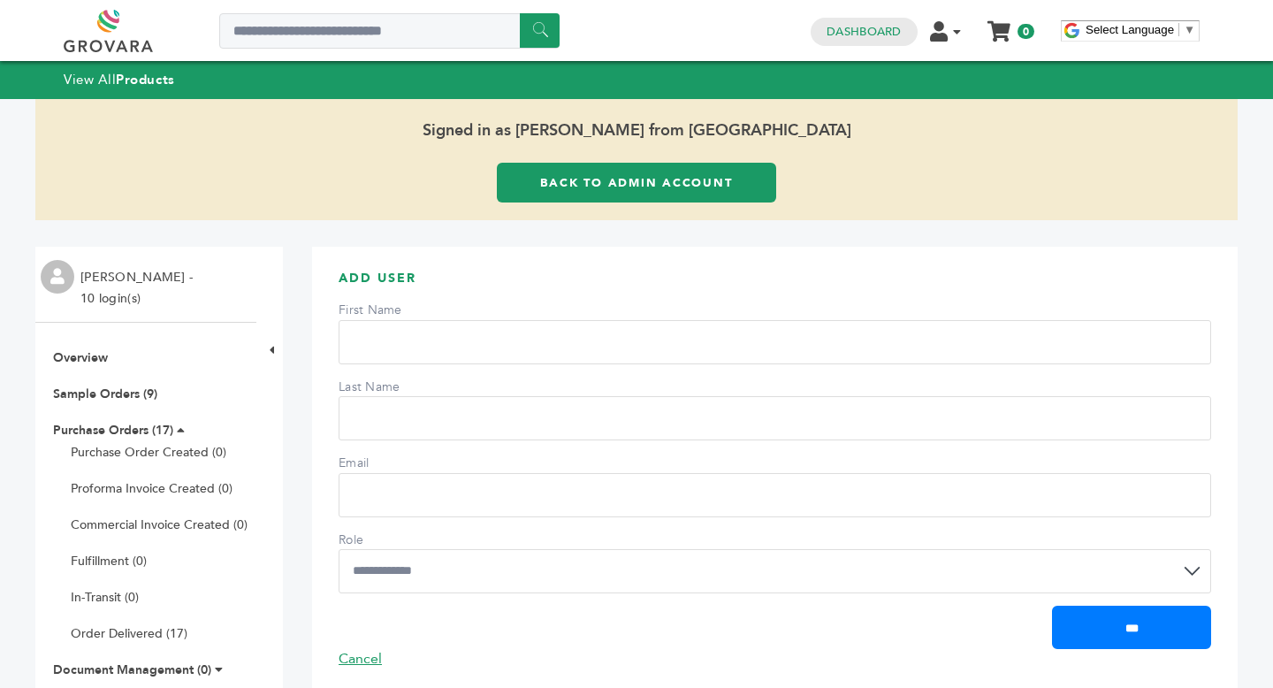  Describe the element at coordinates (57, 277) in the screenshot. I see `img: profile.png` at that location.